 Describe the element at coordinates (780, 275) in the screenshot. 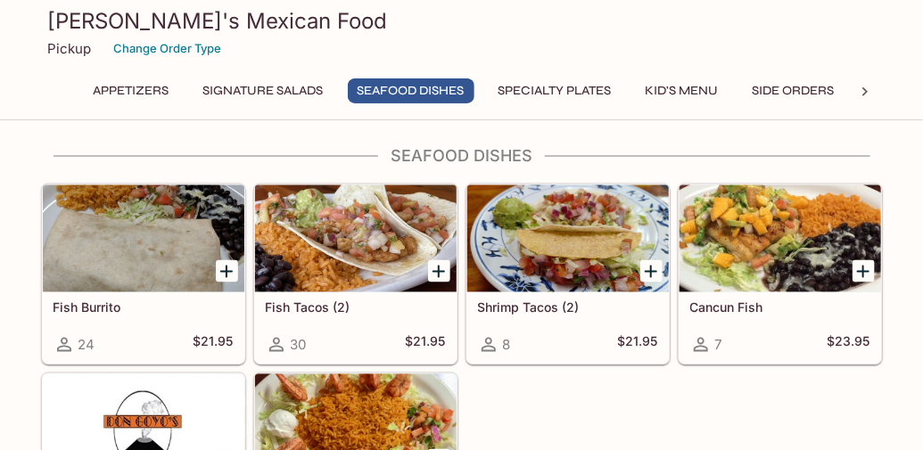

I see `a: Cancun Fish7$23.95` at that location.